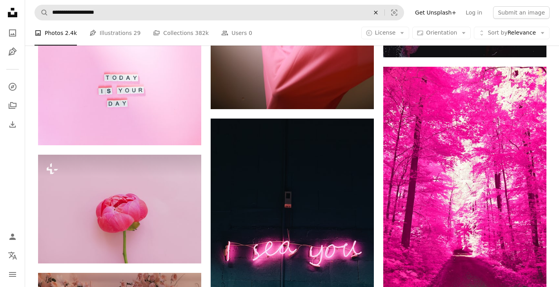  Describe the element at coordinates (202, 33) in the screenshot. I see `span: 382k` at that location.